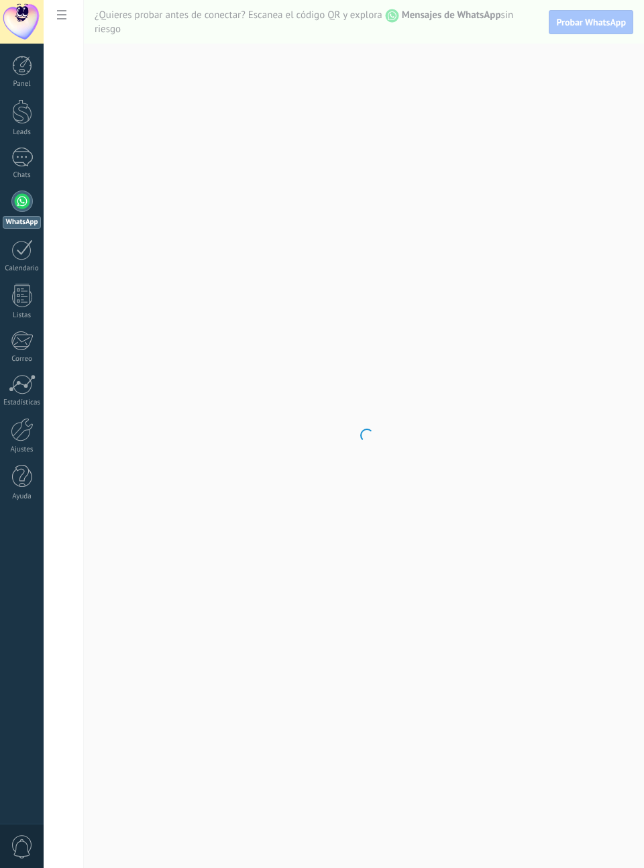 The image size is (644, 868). I want to click on div: Correo, so click(22, 359).